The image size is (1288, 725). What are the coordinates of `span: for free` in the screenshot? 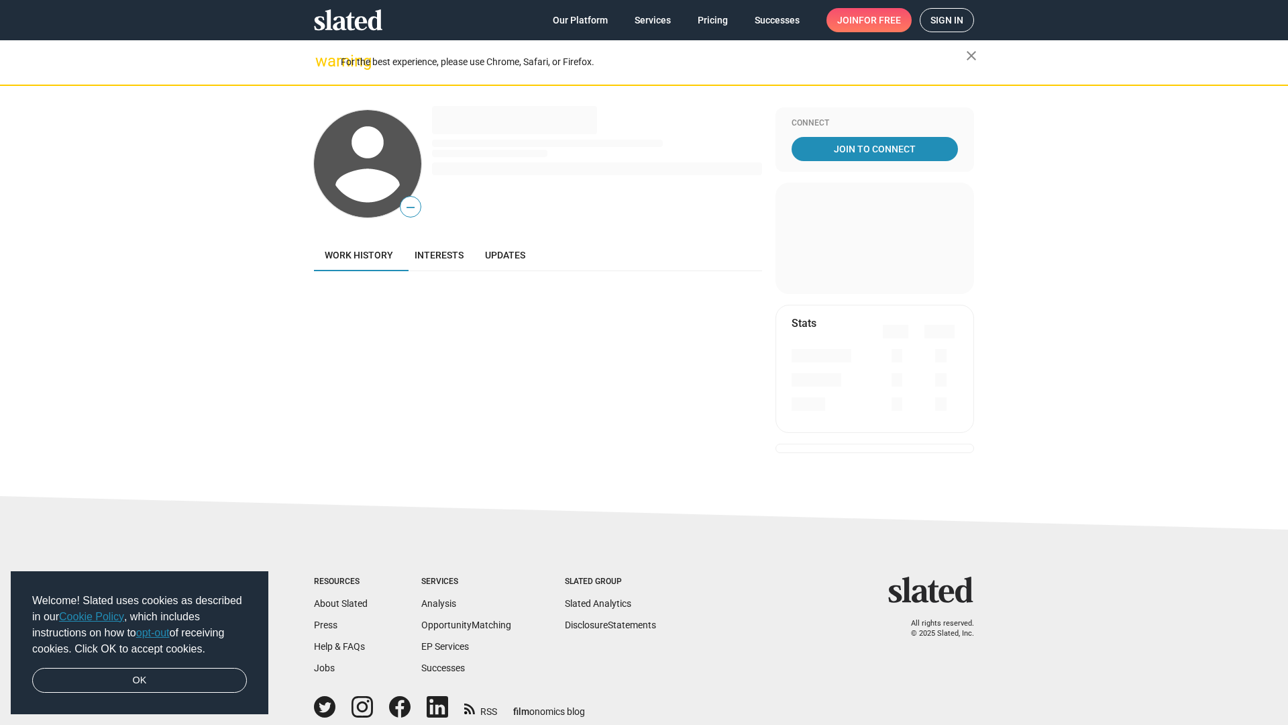 It's located at (880, 20).